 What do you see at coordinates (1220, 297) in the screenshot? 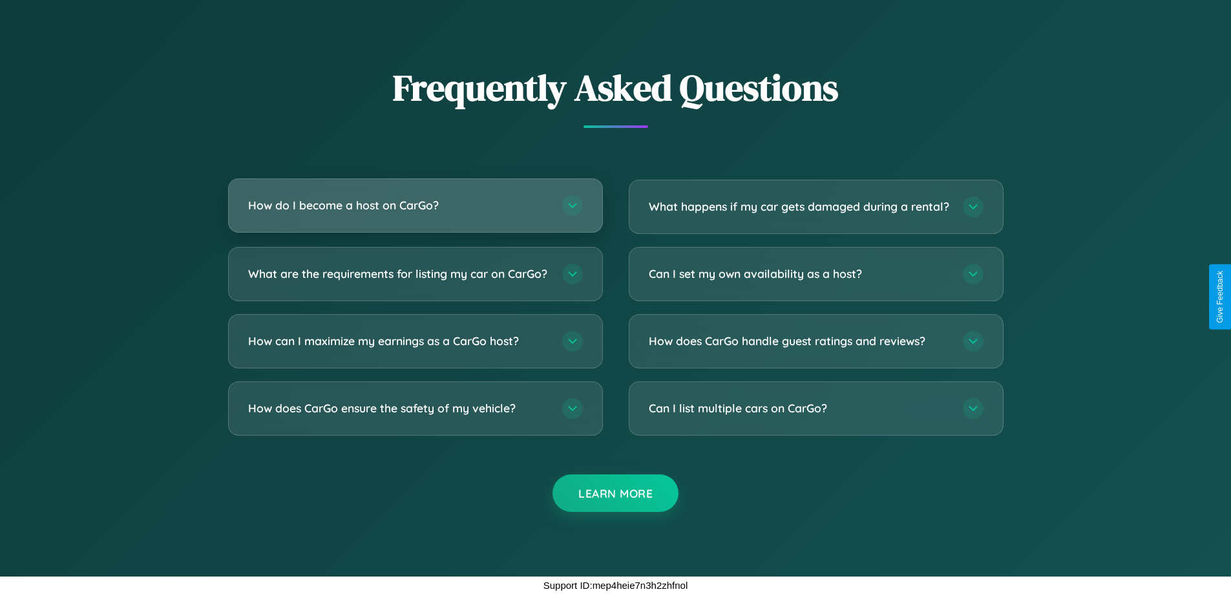
I see `div: Give Feedback` at bounding box center [1220, 297].